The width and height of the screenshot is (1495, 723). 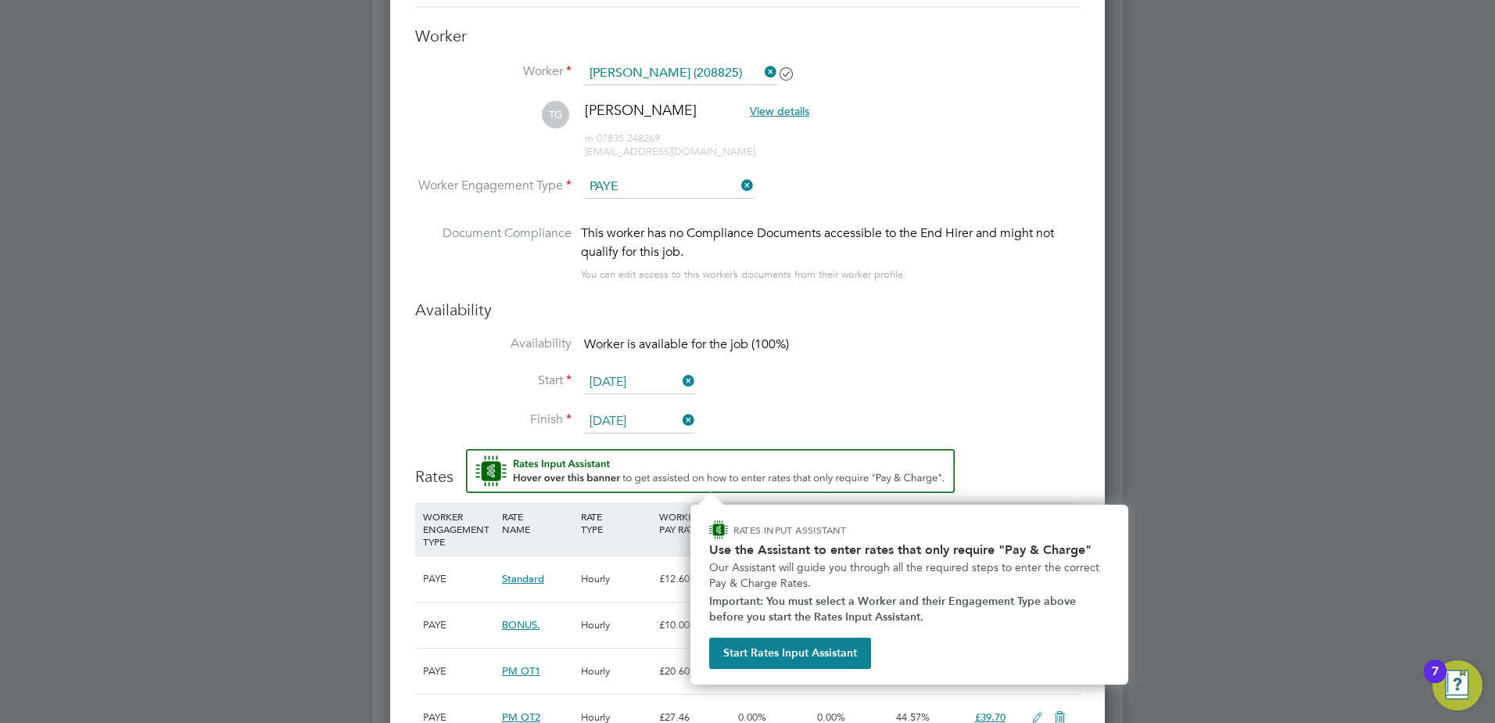 What do you see at coordinates (458, 529) in the screenshot?
I see `div: WORKER ENGAGEMENT TYPE` at bounding box center [458, 529].